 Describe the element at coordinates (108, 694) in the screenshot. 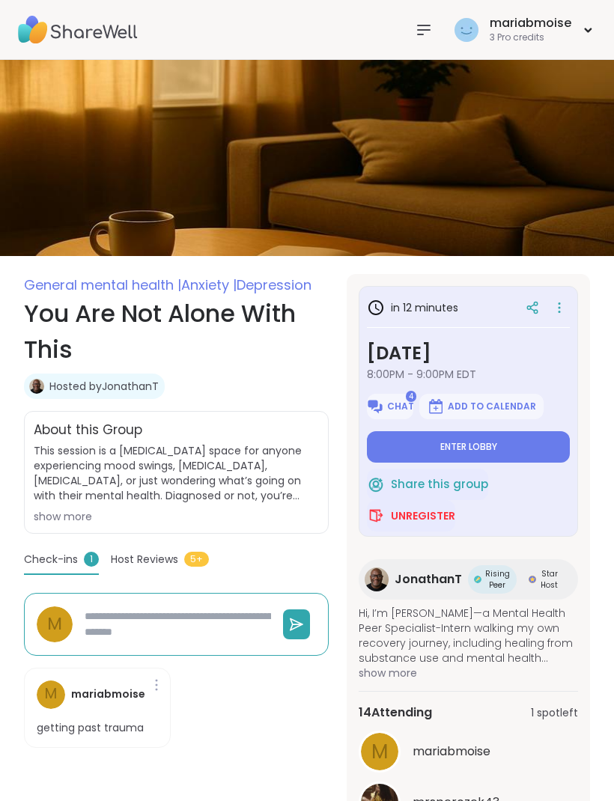

I see `h4: mariabmoise` at that location.